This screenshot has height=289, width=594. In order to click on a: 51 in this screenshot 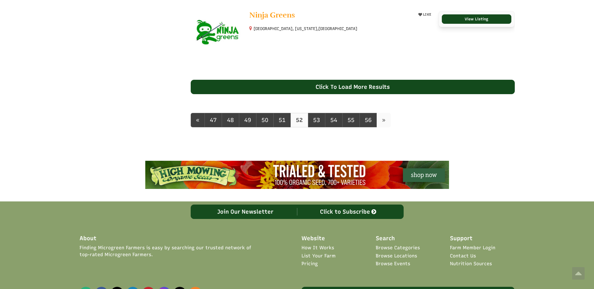, I will do `click(282, 120)`.